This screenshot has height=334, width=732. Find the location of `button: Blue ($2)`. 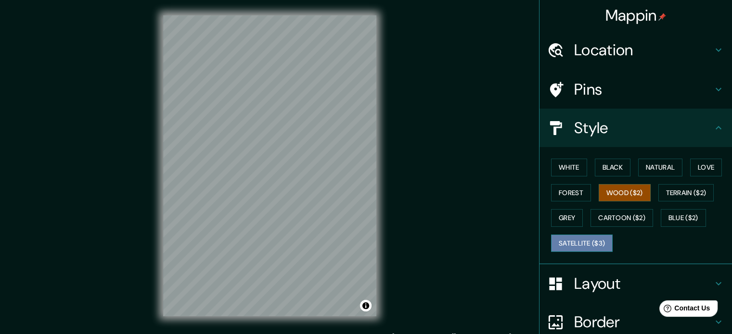

button: Blue ($2) is located at coordinates (683, 218).